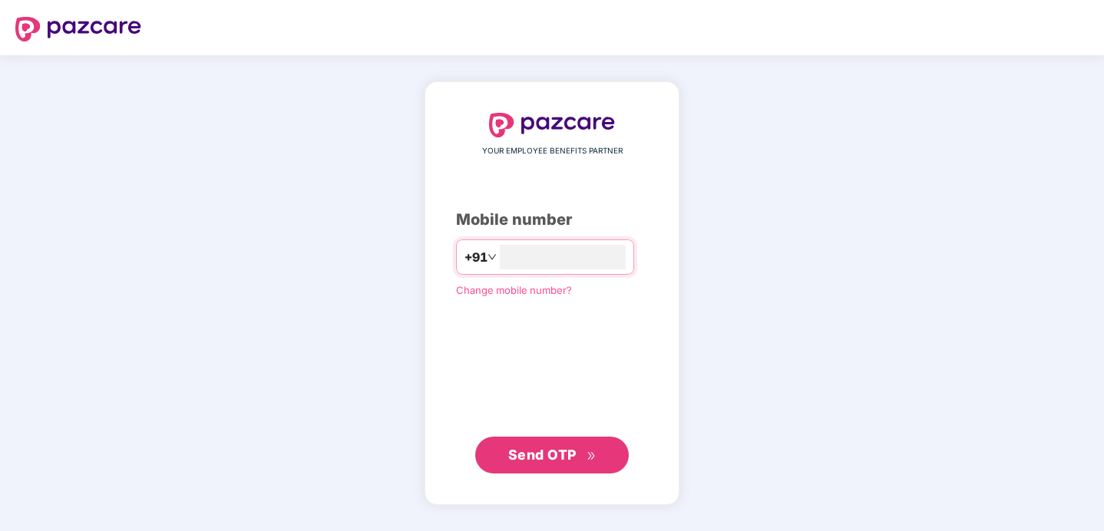 The width and height of the screenshot is (1104, 531). I want to click on span: down, so click(492, 257).